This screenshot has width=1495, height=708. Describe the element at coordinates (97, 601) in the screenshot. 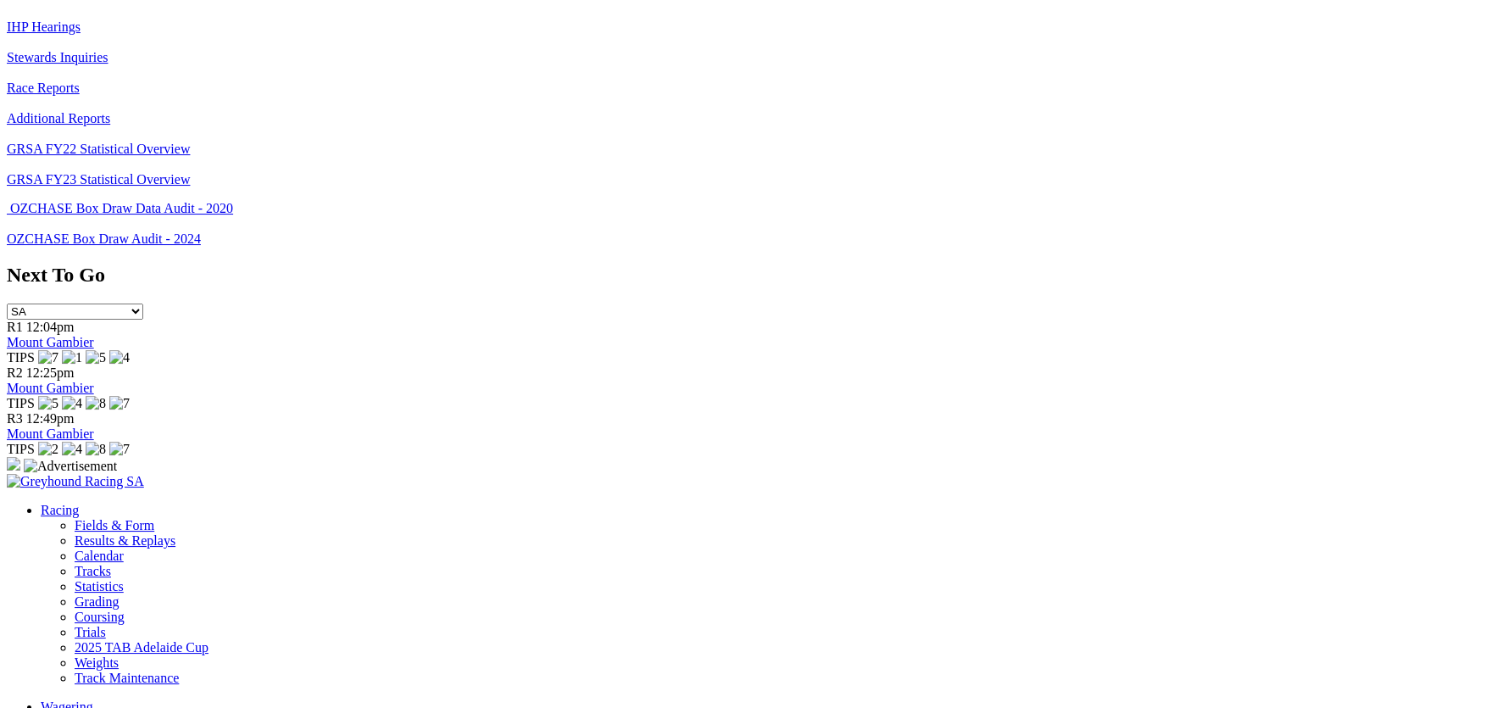

I see `a: Grading` at that location.